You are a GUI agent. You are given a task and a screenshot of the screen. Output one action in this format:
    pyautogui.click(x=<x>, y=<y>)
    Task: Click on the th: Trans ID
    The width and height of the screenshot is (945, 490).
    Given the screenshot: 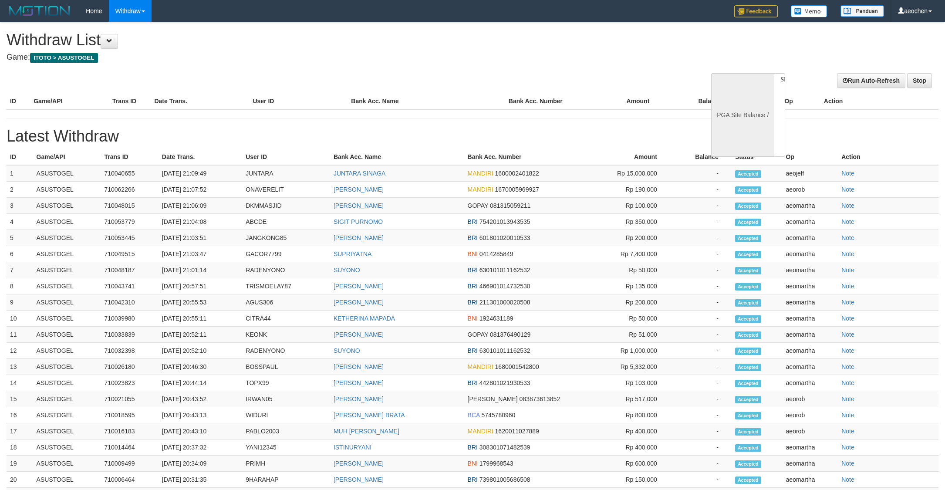 What is the action you would take?
    pyautogui.click(x=129, y=157)
    